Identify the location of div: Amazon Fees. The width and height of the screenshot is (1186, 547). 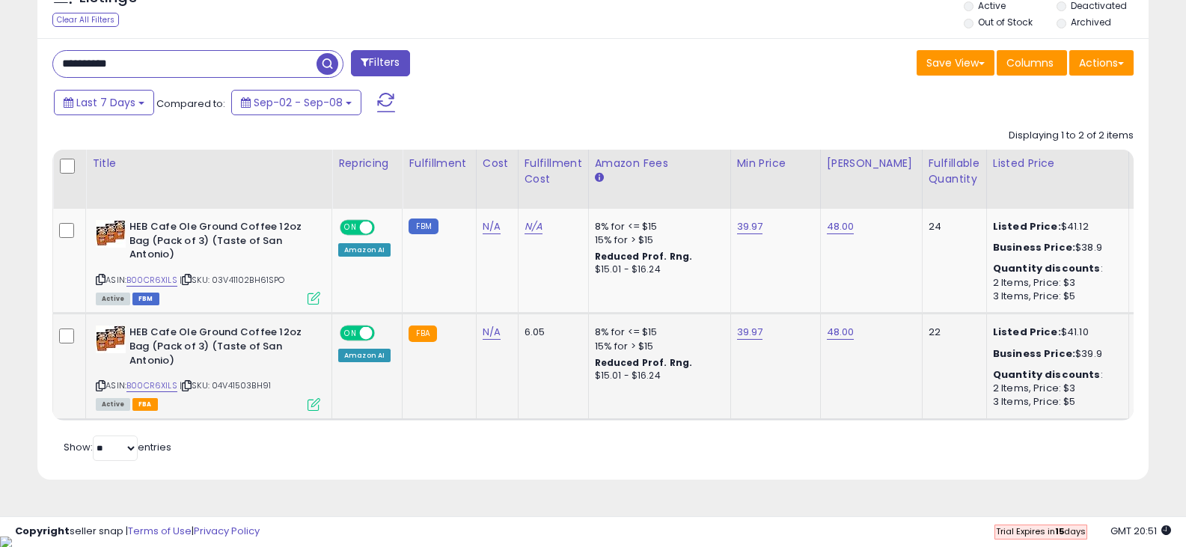
(659, 163).